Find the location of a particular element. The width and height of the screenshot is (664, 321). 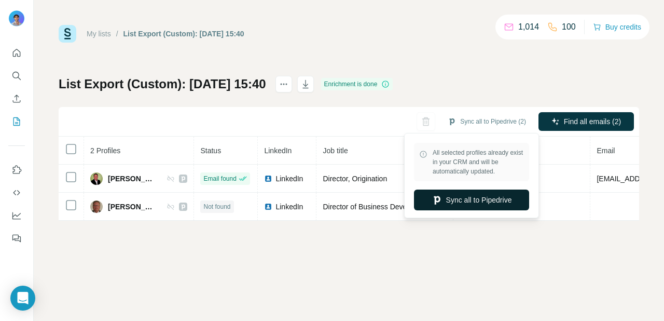

button: Enrich CSV is located at coordinates (17, 99).